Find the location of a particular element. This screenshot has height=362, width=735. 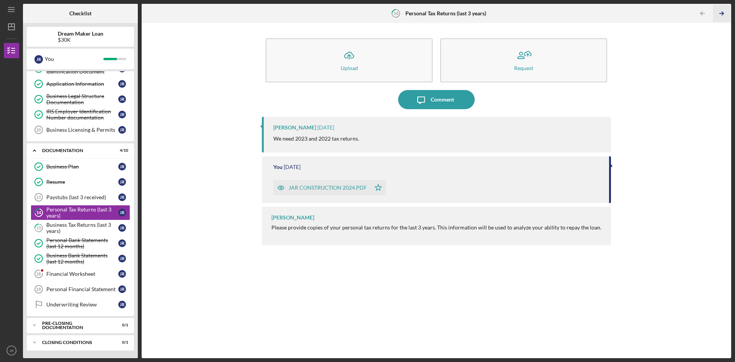

div: Upload is located at coordinates (349, 68).